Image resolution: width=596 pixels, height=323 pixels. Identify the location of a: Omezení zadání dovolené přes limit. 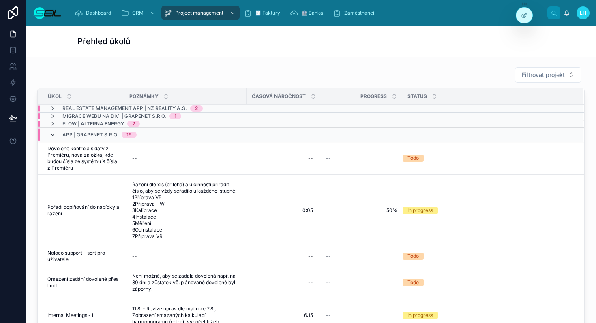
(83, 283).